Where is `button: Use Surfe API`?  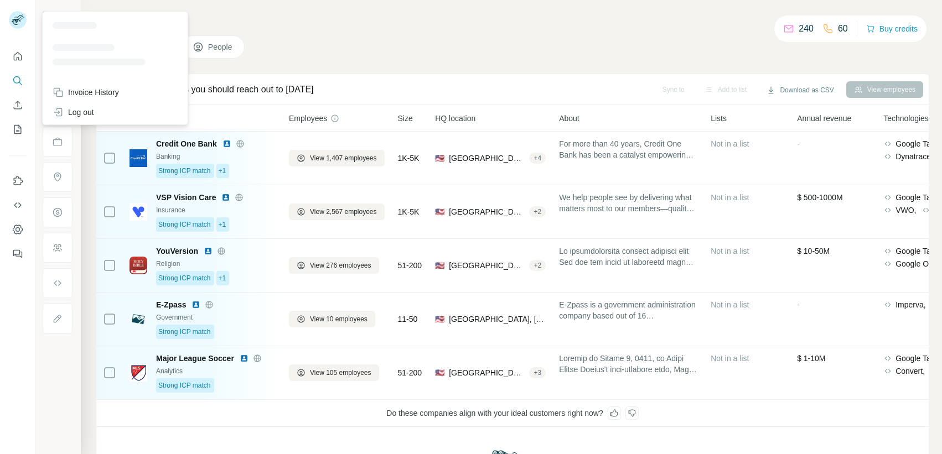
button: Use Surfe API is located at coordinates (18, 205).